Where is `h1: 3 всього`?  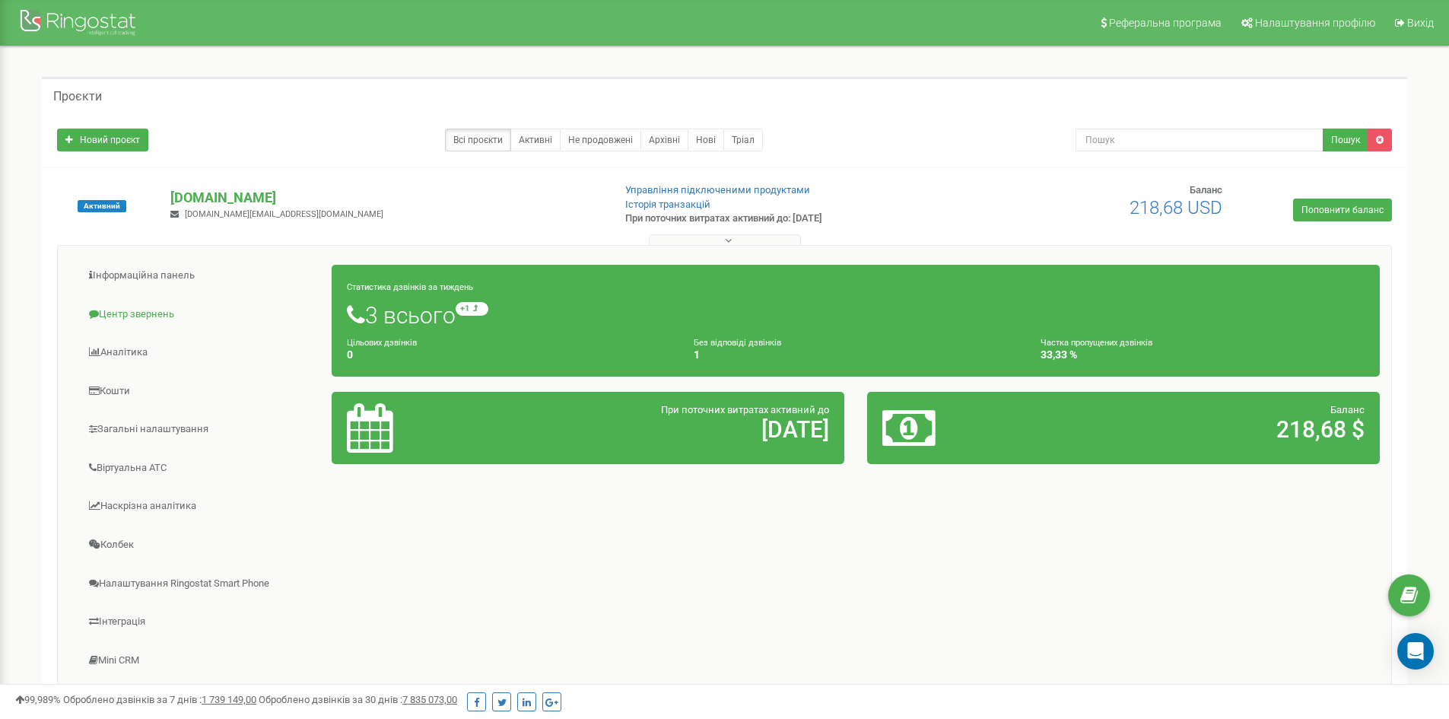
h1: 3 всього is located at coordinates (856, 315).